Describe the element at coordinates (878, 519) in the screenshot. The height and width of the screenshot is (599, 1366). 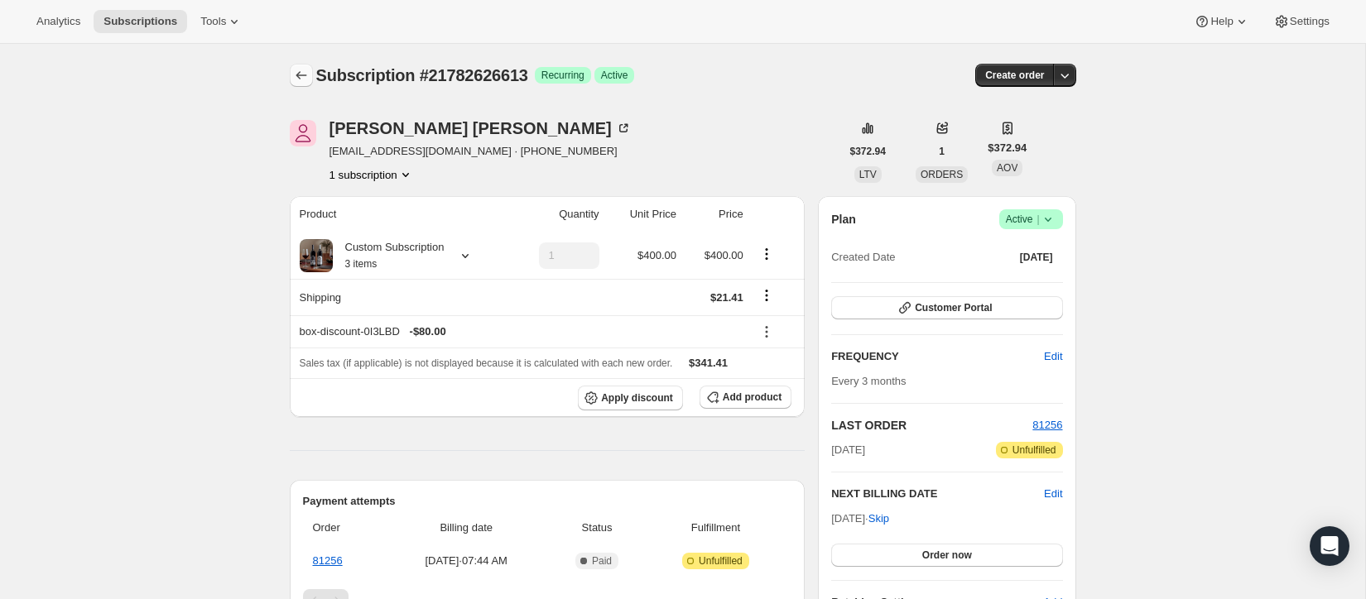
I see `button: Skip` at that location.